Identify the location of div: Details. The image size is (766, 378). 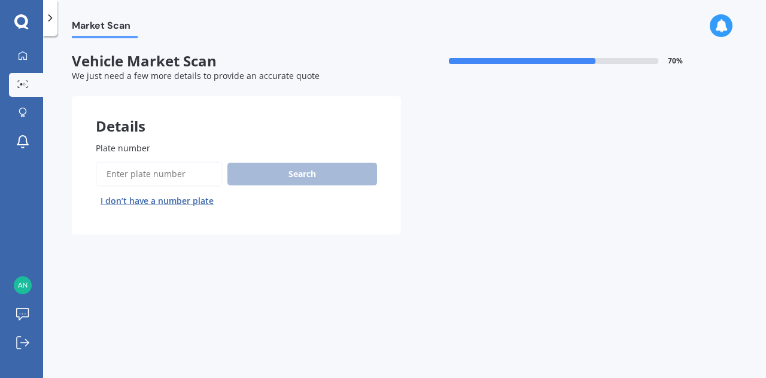
(237, 114).